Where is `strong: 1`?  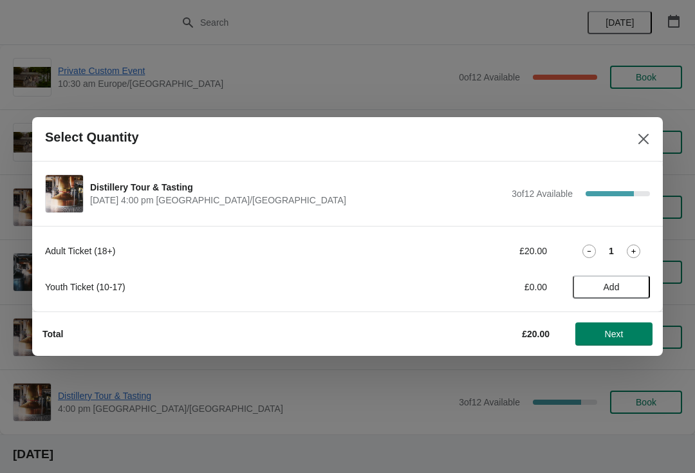
strong: 1 is located at coordinates (611, 251).